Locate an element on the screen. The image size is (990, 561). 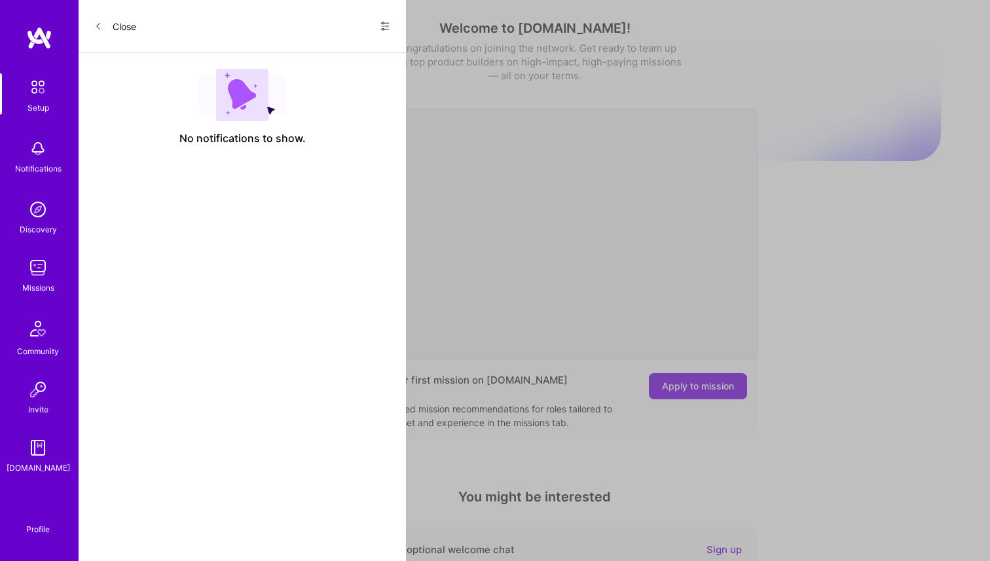
img: teamwork is located at coordinates (38, 268).